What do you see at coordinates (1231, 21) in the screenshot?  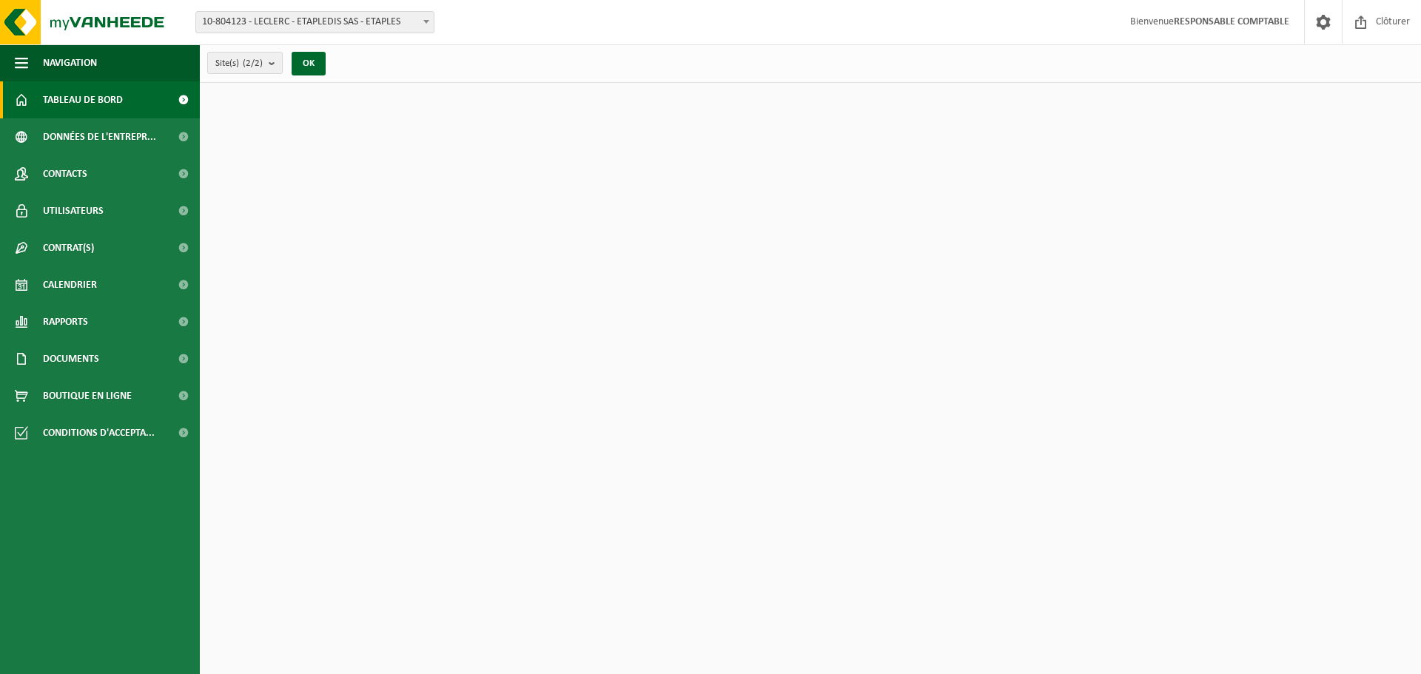 I see `strong: RESPONSABLE COMPTABLE` at bounding box center [1231, 21].